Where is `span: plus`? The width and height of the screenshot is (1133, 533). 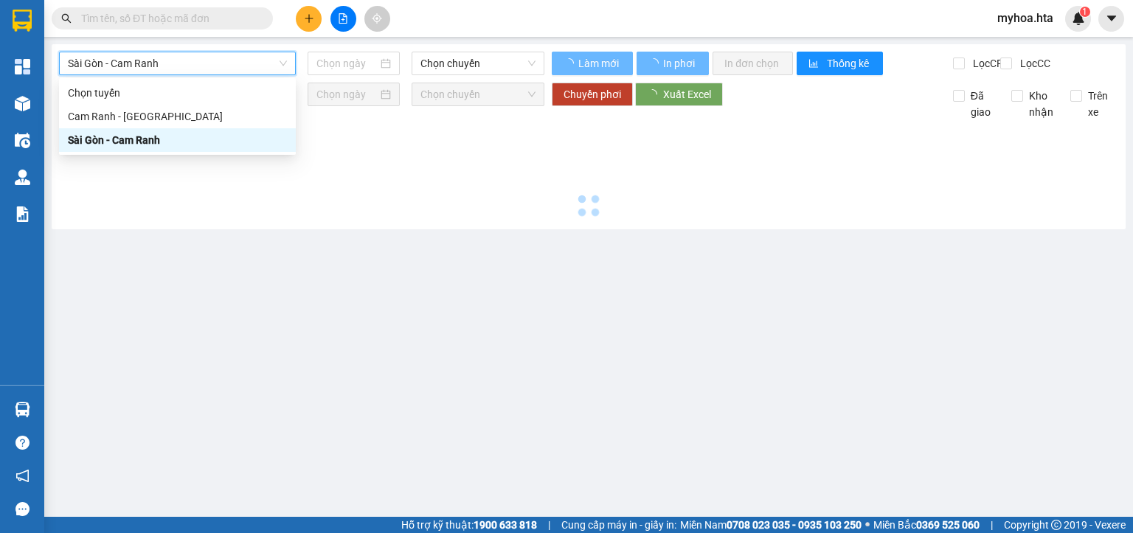
span: plus is located at coordinates (309, 18).